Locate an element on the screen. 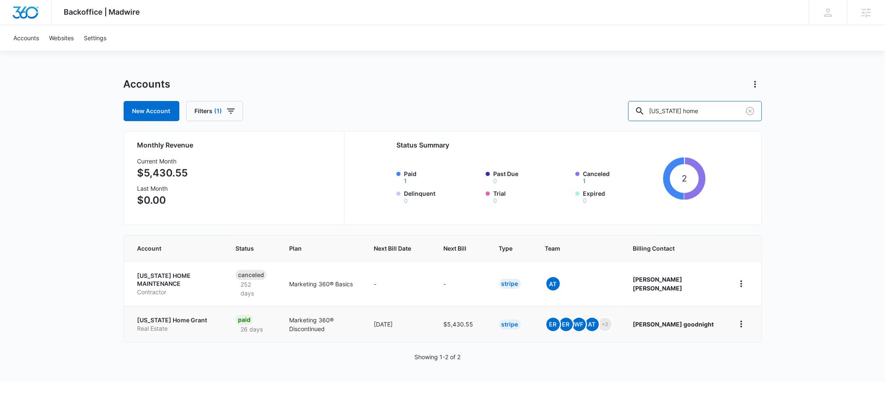 The image size is (885, 412). span: Account is located at coordinates (170, 248).